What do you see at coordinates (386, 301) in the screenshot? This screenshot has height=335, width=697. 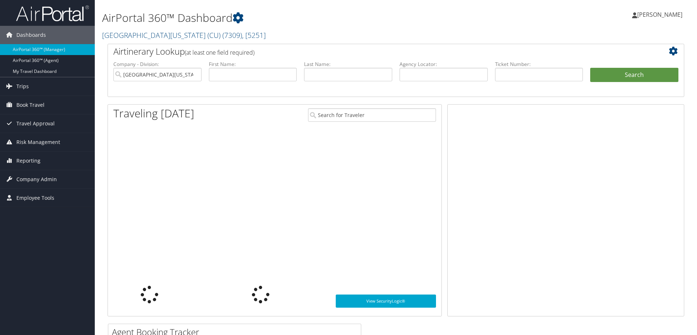 I see `a: View SecurityLogic®` at bounding box center [386, 301].